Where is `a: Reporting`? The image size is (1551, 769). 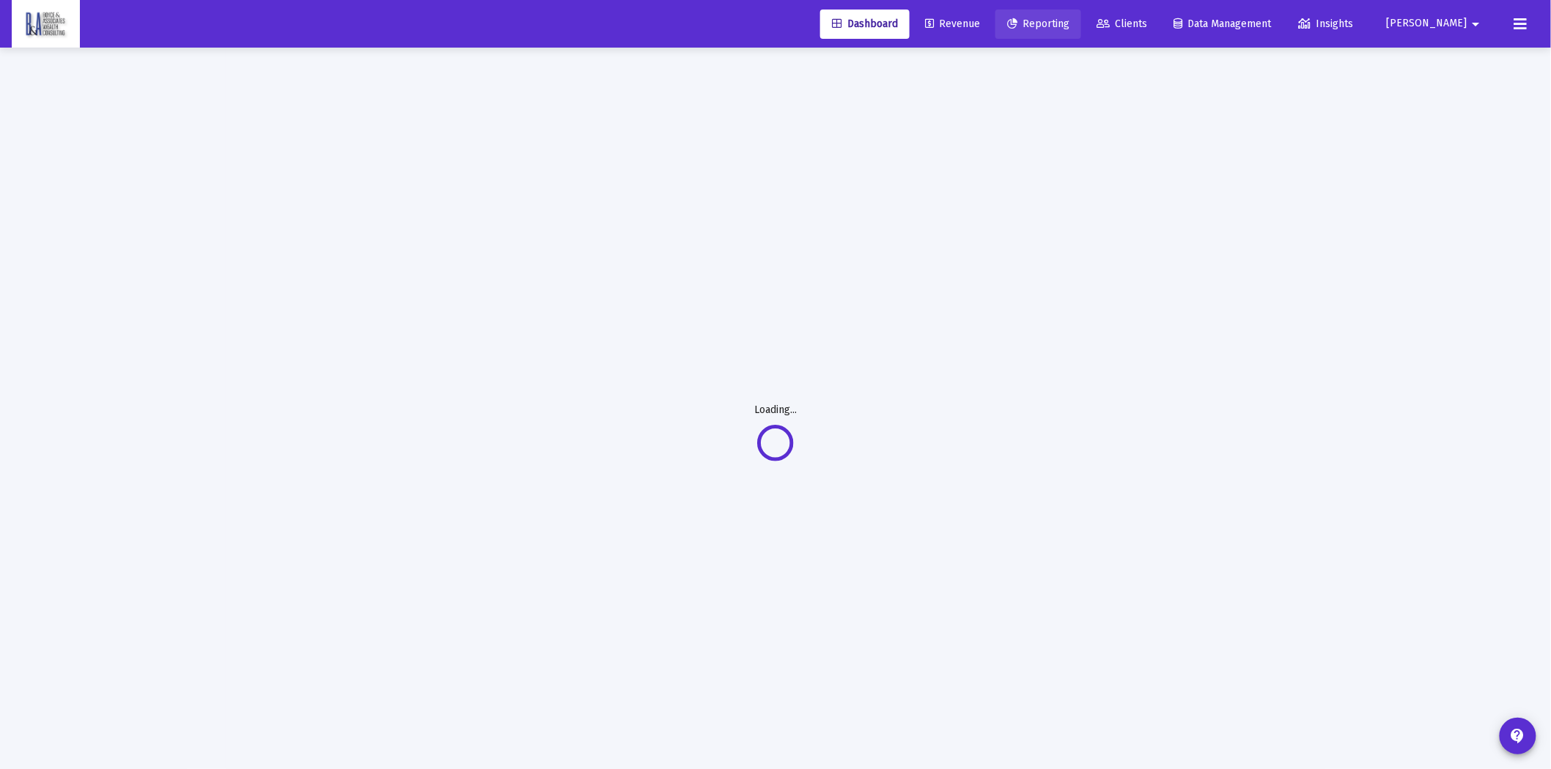 a: Reporting is located at coordinates (1038, 24).